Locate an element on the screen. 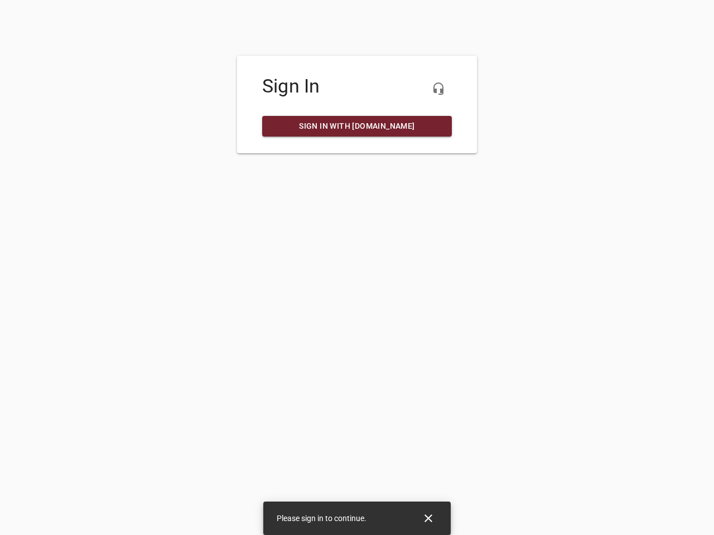 The width and height of the screenshot is (714, 535). button: Live Chat is located at coordinates (438, 89).